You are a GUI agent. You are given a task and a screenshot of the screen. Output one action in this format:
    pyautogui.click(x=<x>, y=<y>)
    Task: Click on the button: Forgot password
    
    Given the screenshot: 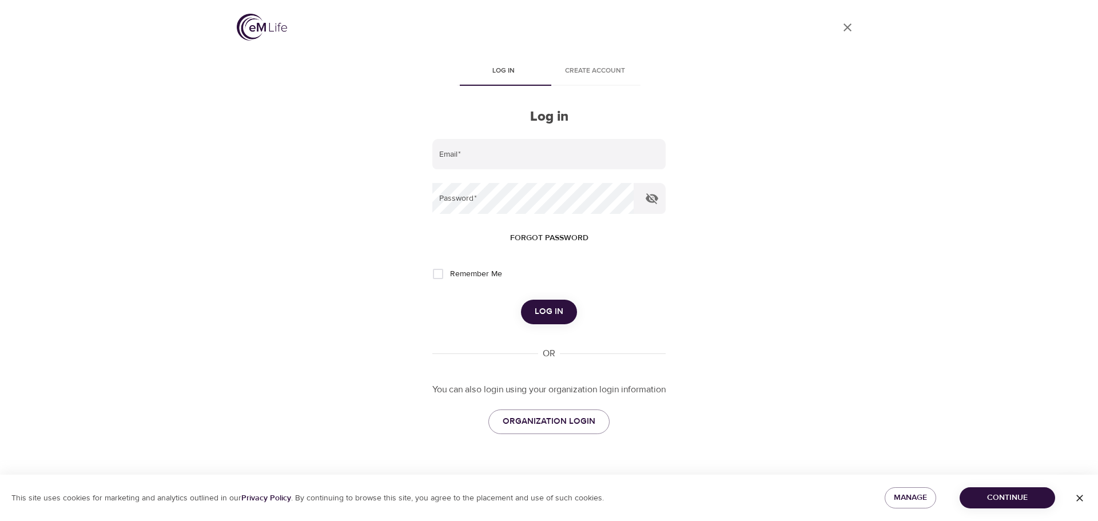 What is the action you would take?
    pyautogui.click(x=549, y=238)
    